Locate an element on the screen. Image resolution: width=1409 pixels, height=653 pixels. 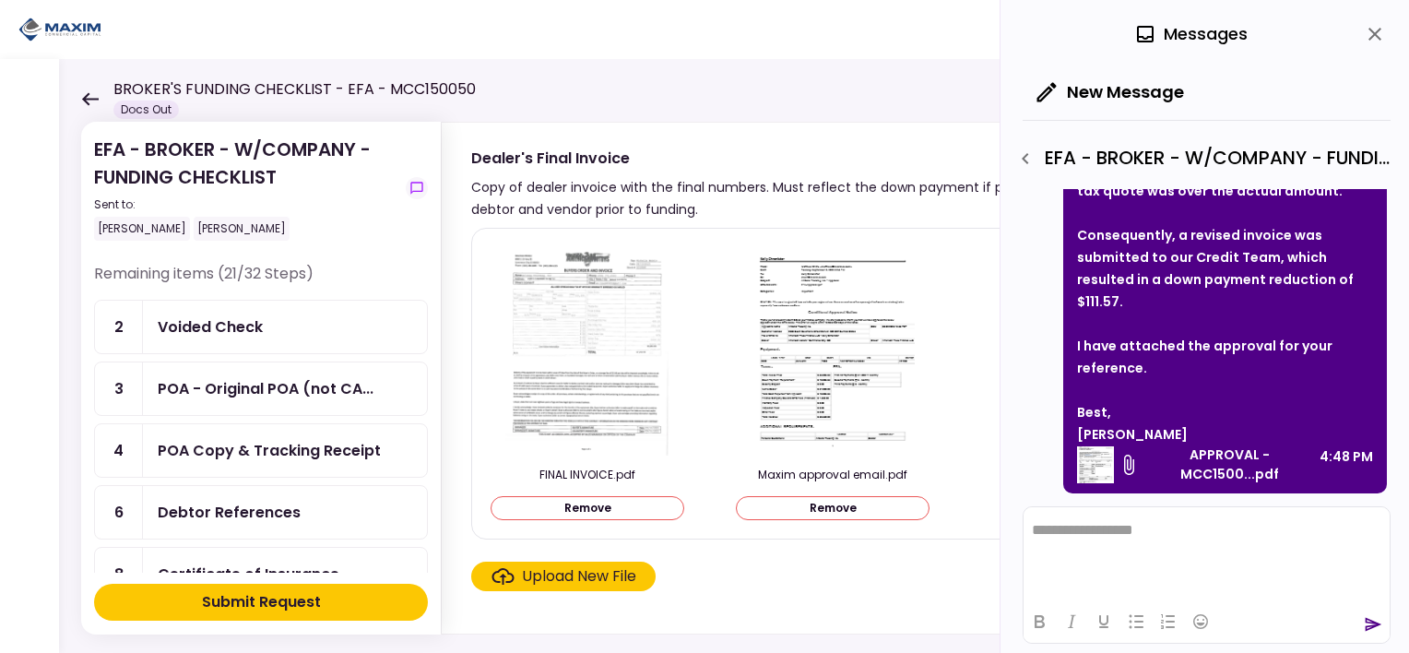
div: Submit Request is located at coordinates (261, 602).